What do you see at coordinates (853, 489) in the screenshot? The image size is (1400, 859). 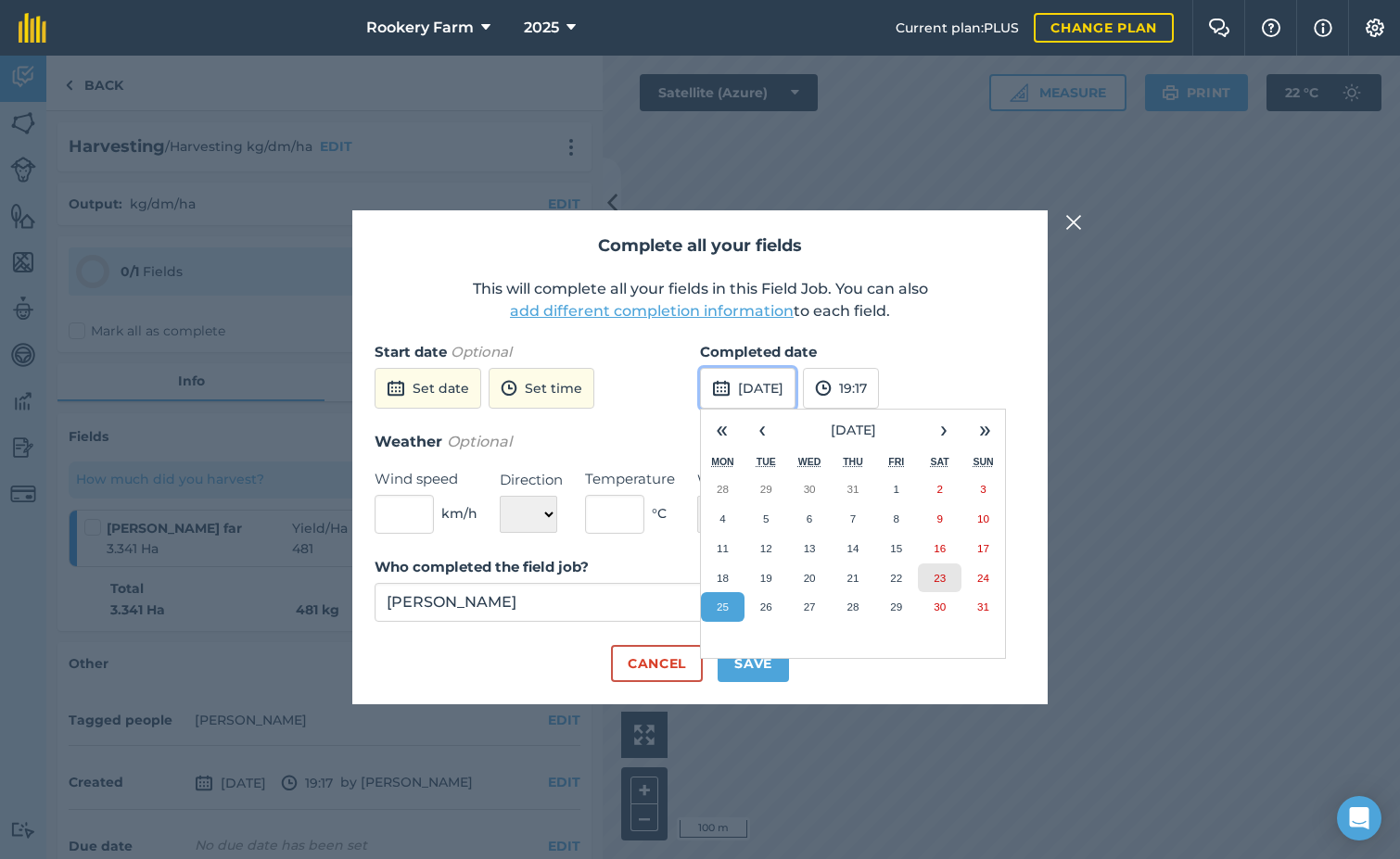 I see `button: 31 July 2025` at bounding box center [853, 489].